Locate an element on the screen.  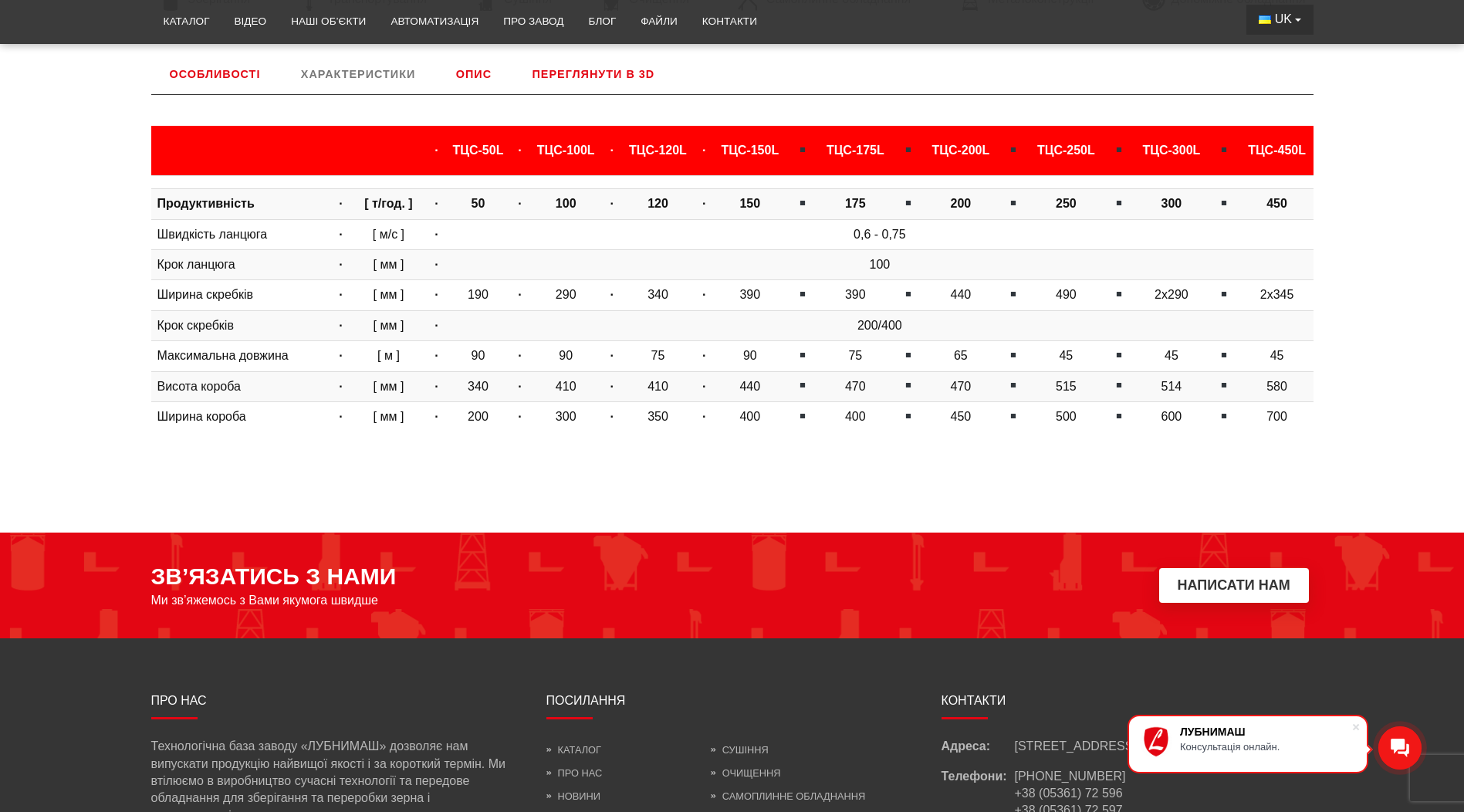
td: 490 is located at coordinates (1067, 295).